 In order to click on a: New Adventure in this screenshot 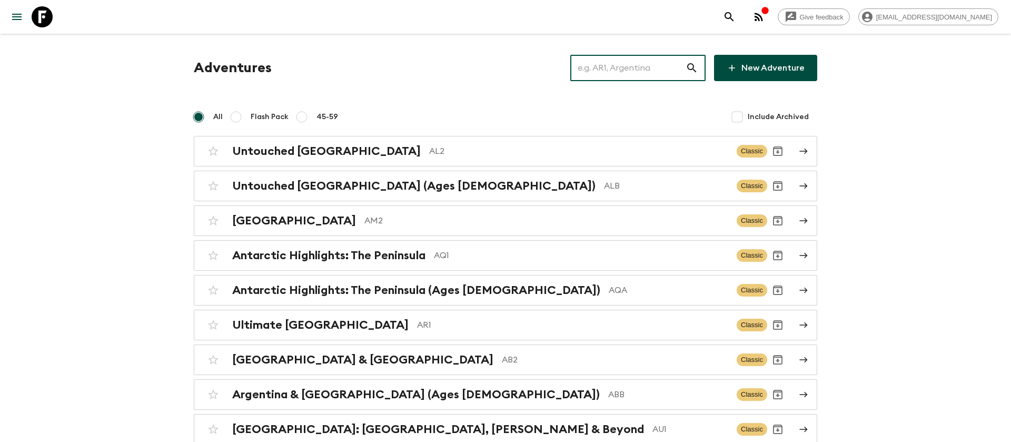, I will do `click(766, 68)`.